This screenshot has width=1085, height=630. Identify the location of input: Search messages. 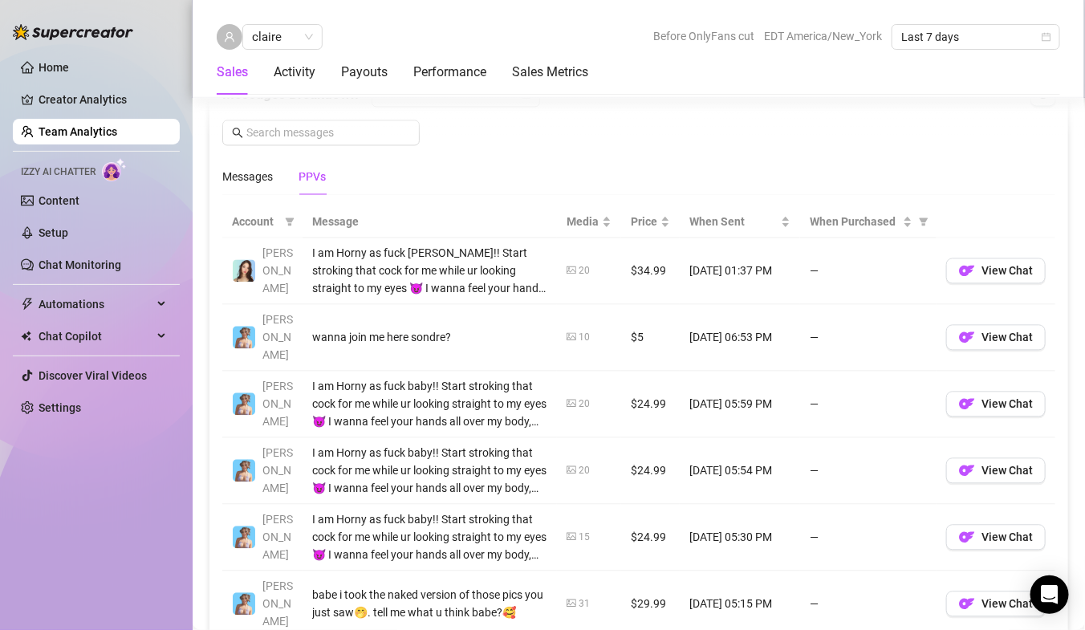
(328, 133).